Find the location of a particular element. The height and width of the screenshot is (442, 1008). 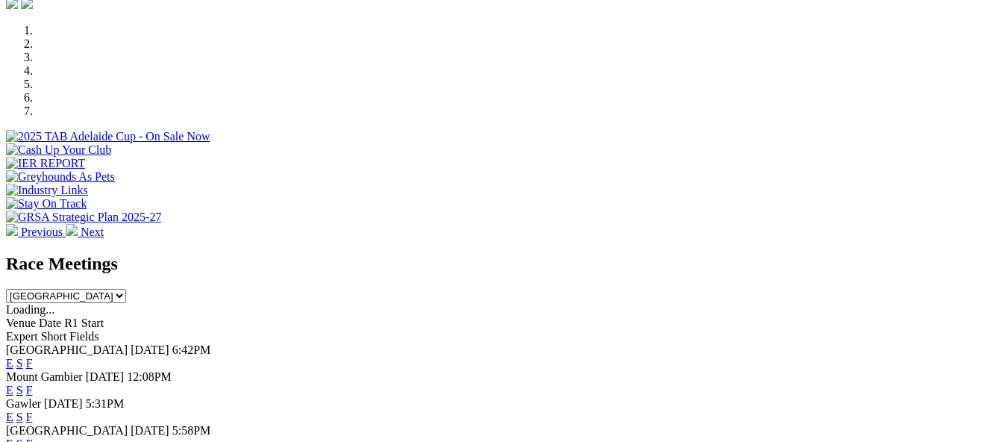

span: 5:31PM is located at coordinates (105, 403).